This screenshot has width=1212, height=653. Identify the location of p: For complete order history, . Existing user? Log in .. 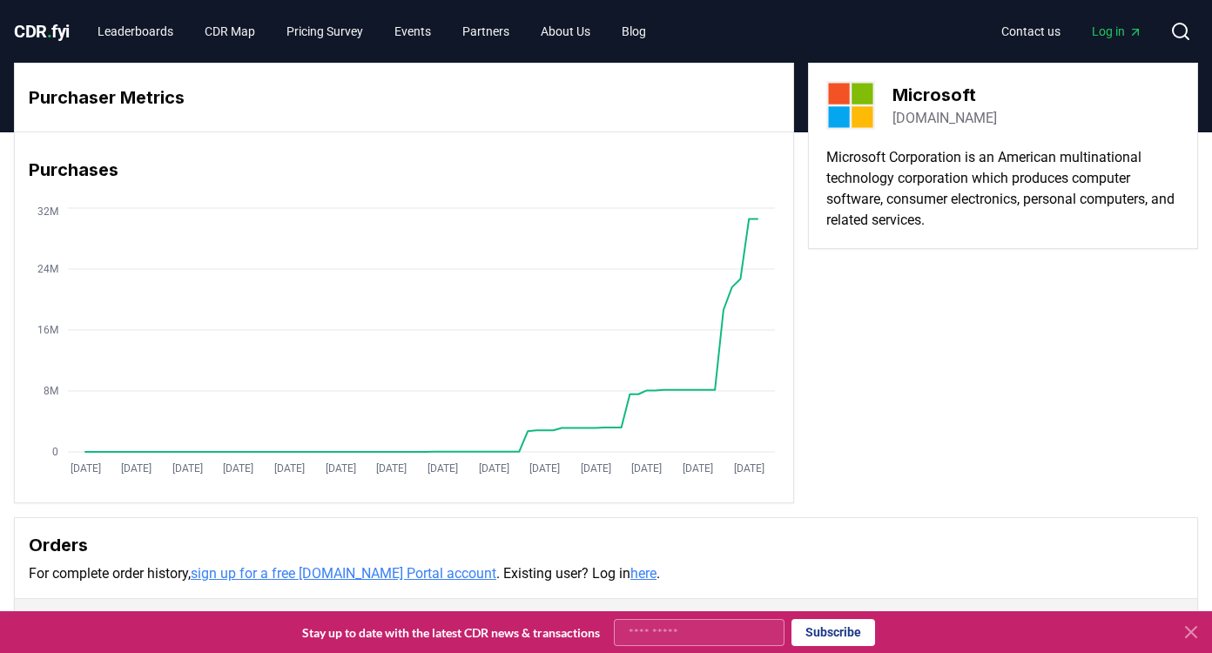
(606, 574).